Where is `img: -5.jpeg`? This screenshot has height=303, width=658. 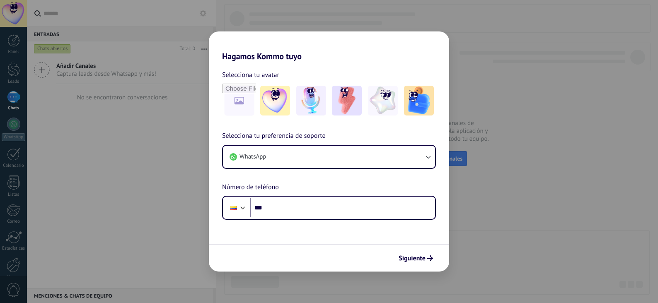 img: -5.jpeg is located at coordinates (419, 101).